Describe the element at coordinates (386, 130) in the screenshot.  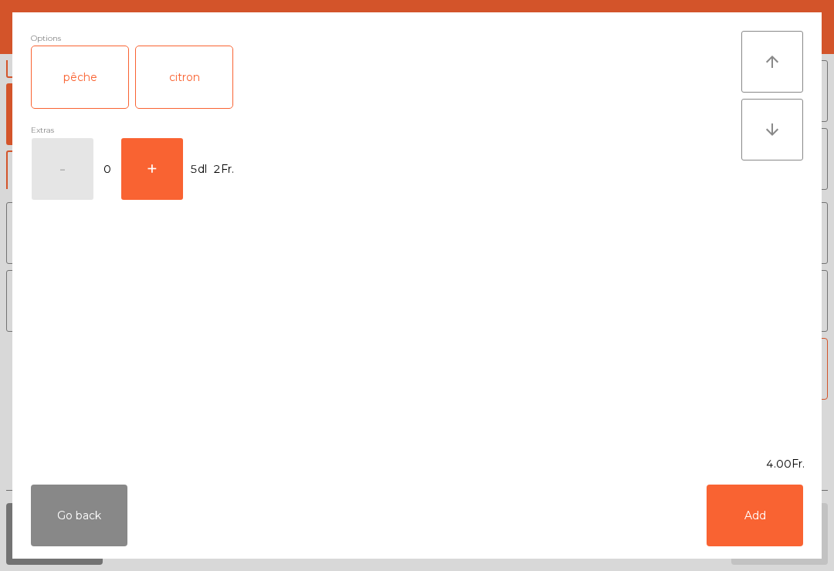
I see `div: Extras` at that location.